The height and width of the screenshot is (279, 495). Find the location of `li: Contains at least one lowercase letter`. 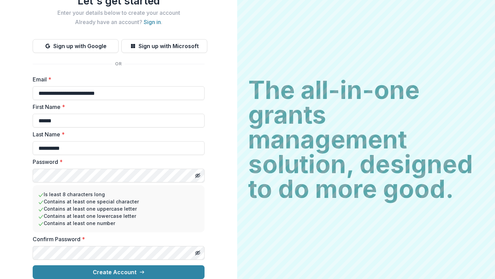

li: Contains at least one lowercase letter is located at coordinates (119, 216).